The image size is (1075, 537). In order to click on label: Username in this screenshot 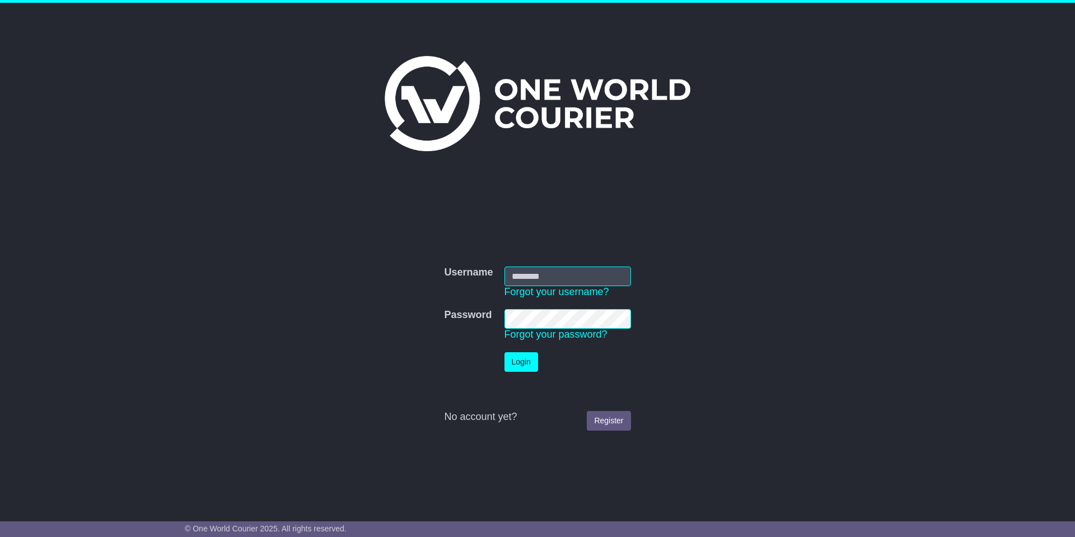, I will do `click(468, 273)`.